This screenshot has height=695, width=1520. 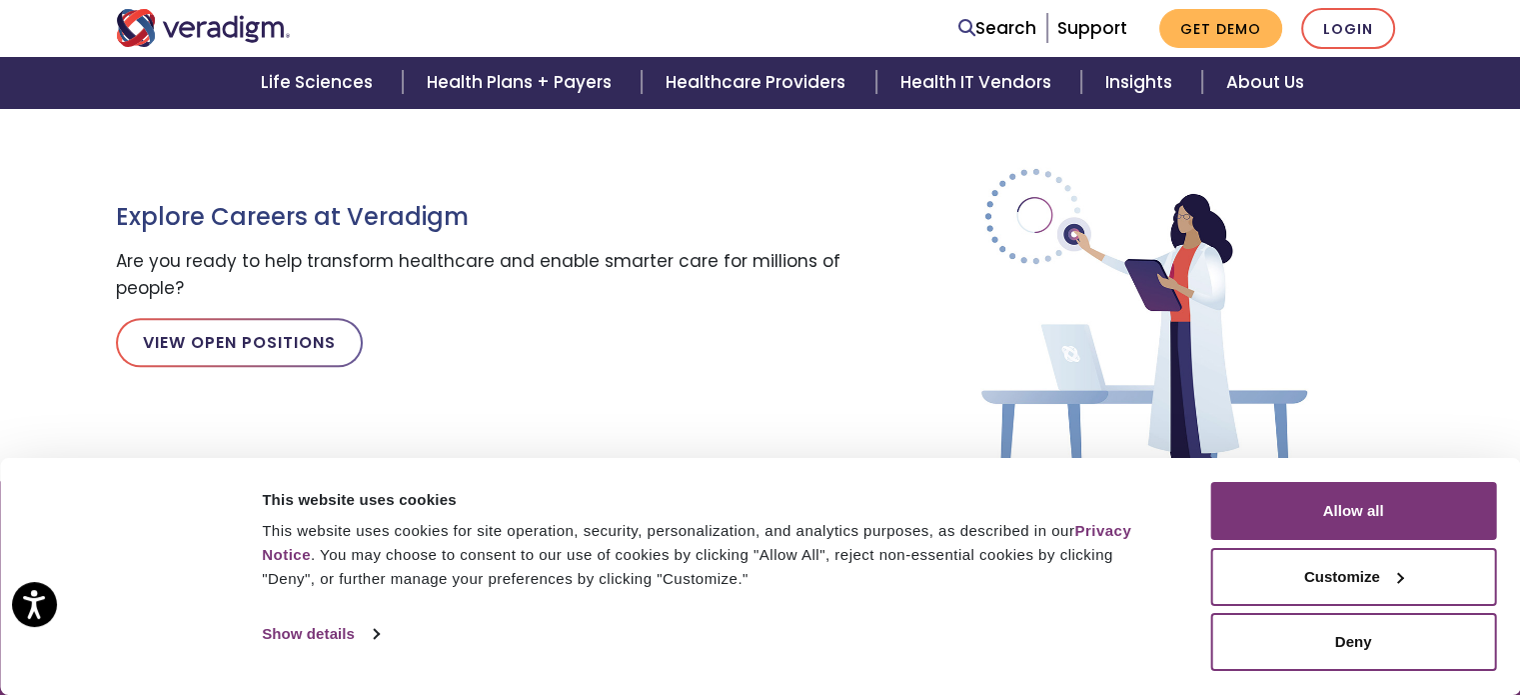 I want to click on a: Healthcare Providers, so click(x=759, y=82).